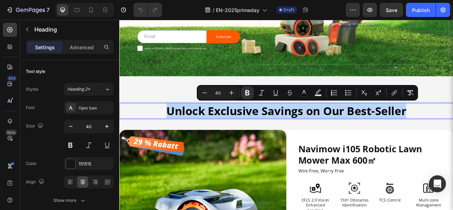 The image size is (453, 210). I want to click on div: 450, so click(12, 78).